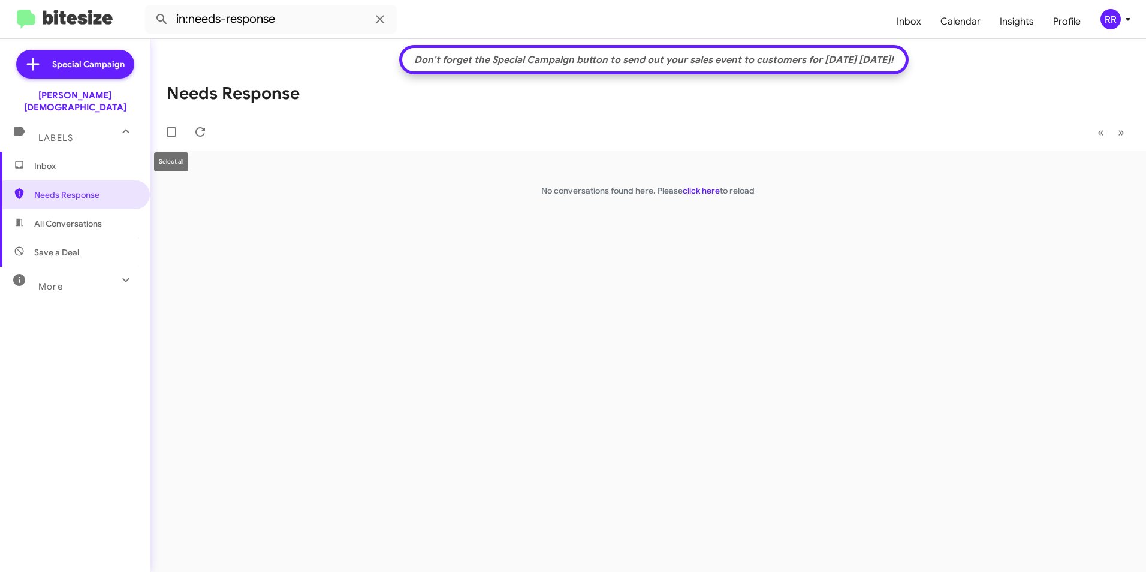 The width and height of the screenshot is (1146, 572). I want to click on a: Inbox, so click(909, 22).